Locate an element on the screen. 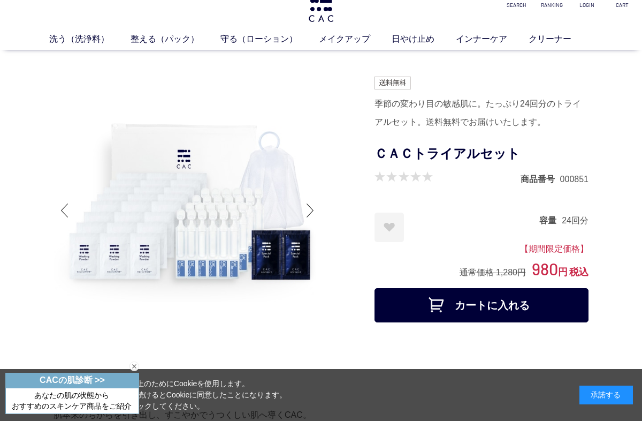 Image resolution: width=642 pixels, height=421 pixels. span: 980 is located at coordinates (545, 268).